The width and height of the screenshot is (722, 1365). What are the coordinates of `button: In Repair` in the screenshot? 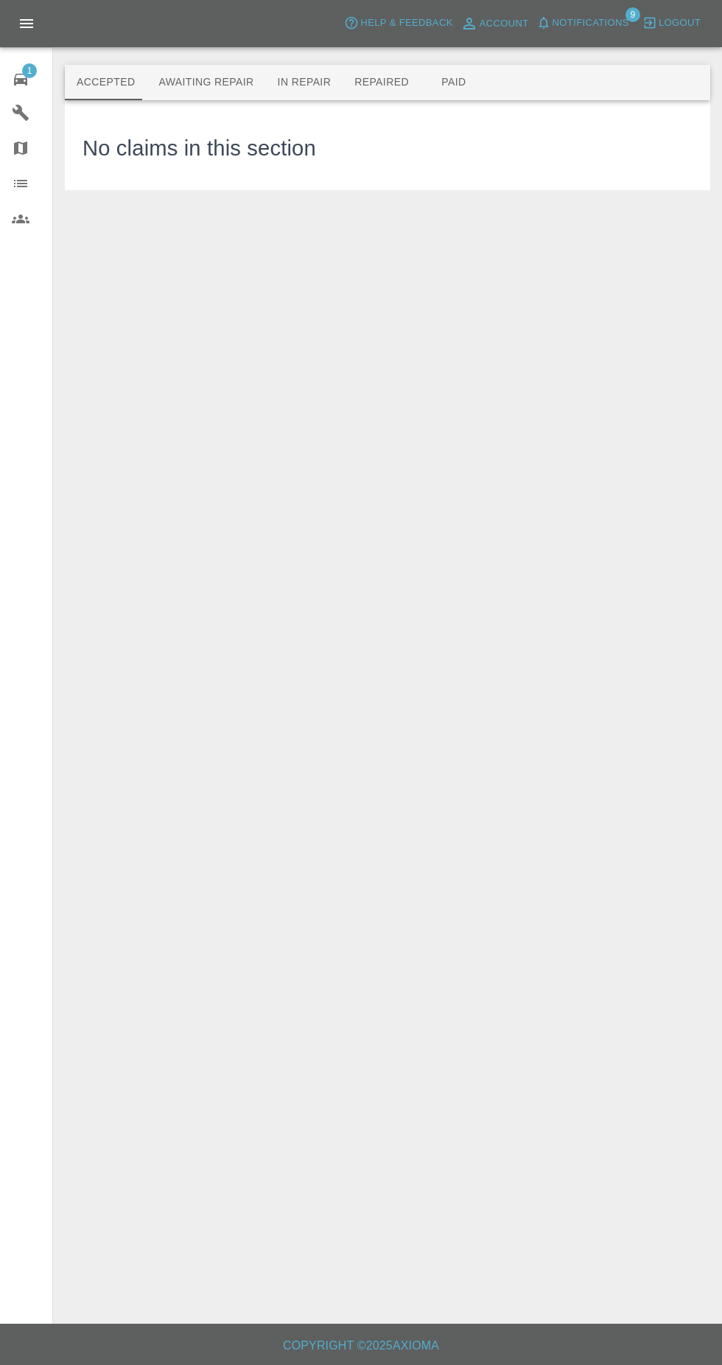 It's located at (304, 83).